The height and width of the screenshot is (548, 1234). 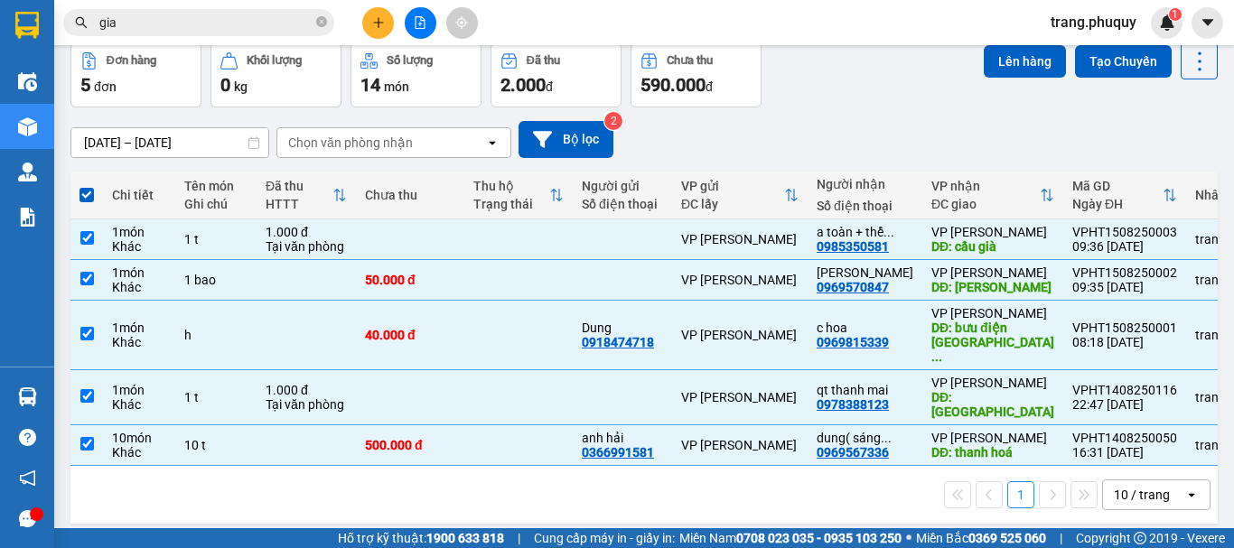 I want to click on sup: 1, so click(x=1176, y=14).